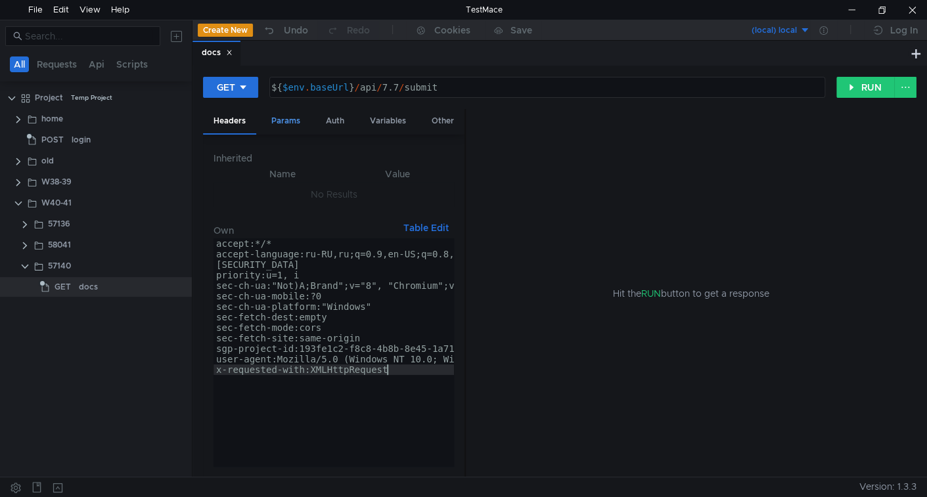 This screenshot has width=927, height=497. I want to click on div: (local) local, so click(774, 30).